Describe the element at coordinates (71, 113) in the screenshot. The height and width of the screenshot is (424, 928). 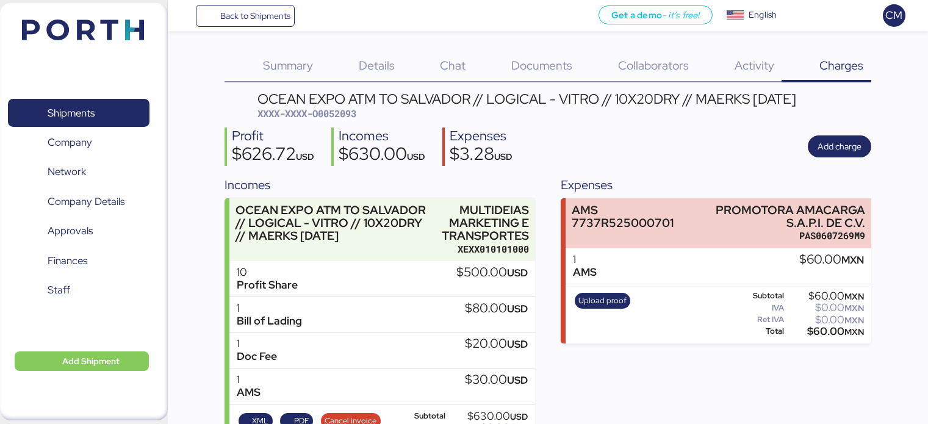
I see `span: Shipments` at that location.